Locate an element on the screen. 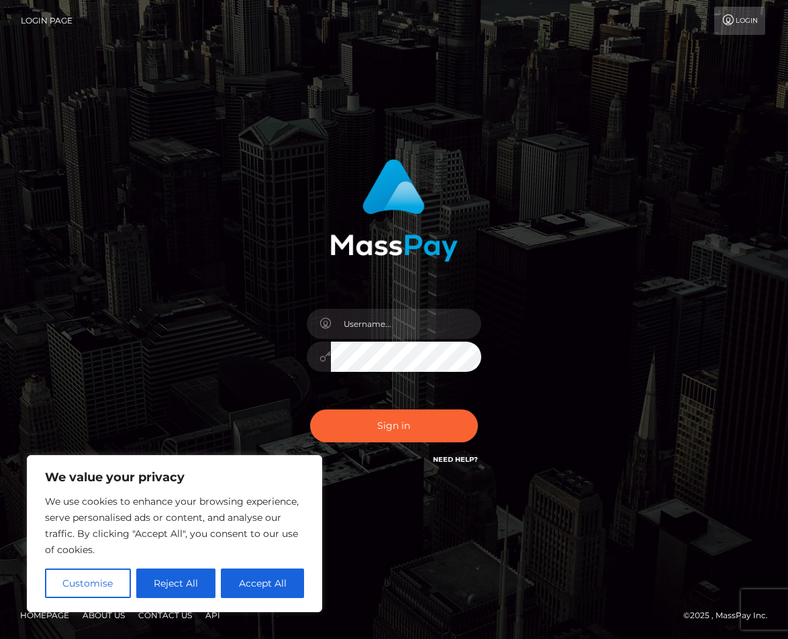 The height and width of the screenshot is (639, 788). button: Reject All is located at coordinates (176, 583).